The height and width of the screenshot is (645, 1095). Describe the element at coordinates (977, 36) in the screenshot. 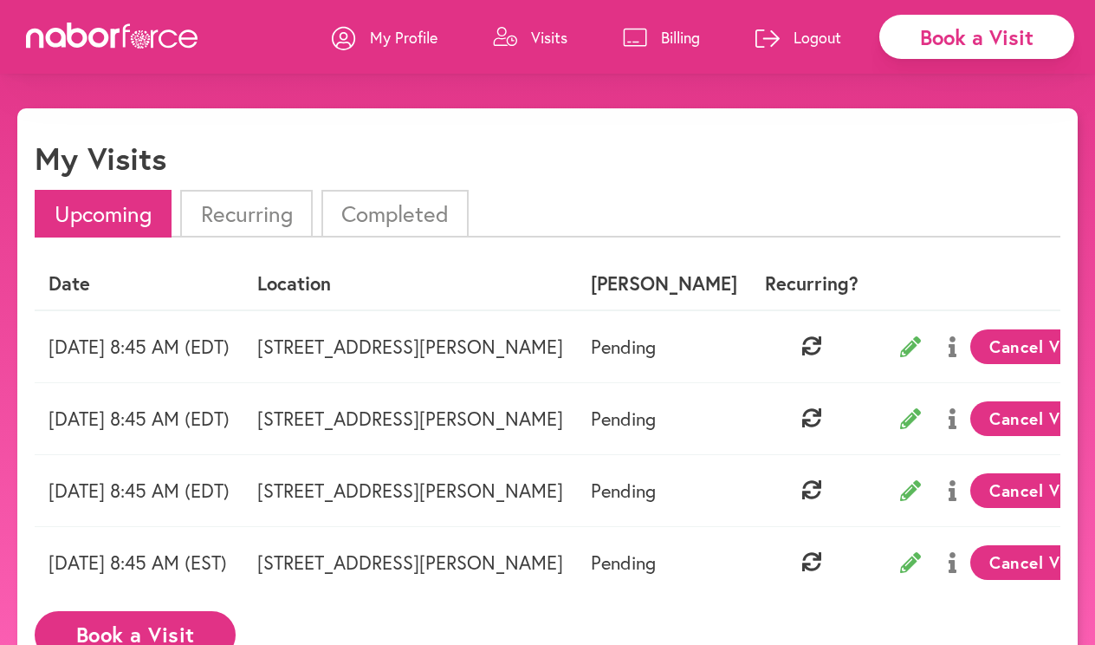

I see `div: Book a Visit` at that location.